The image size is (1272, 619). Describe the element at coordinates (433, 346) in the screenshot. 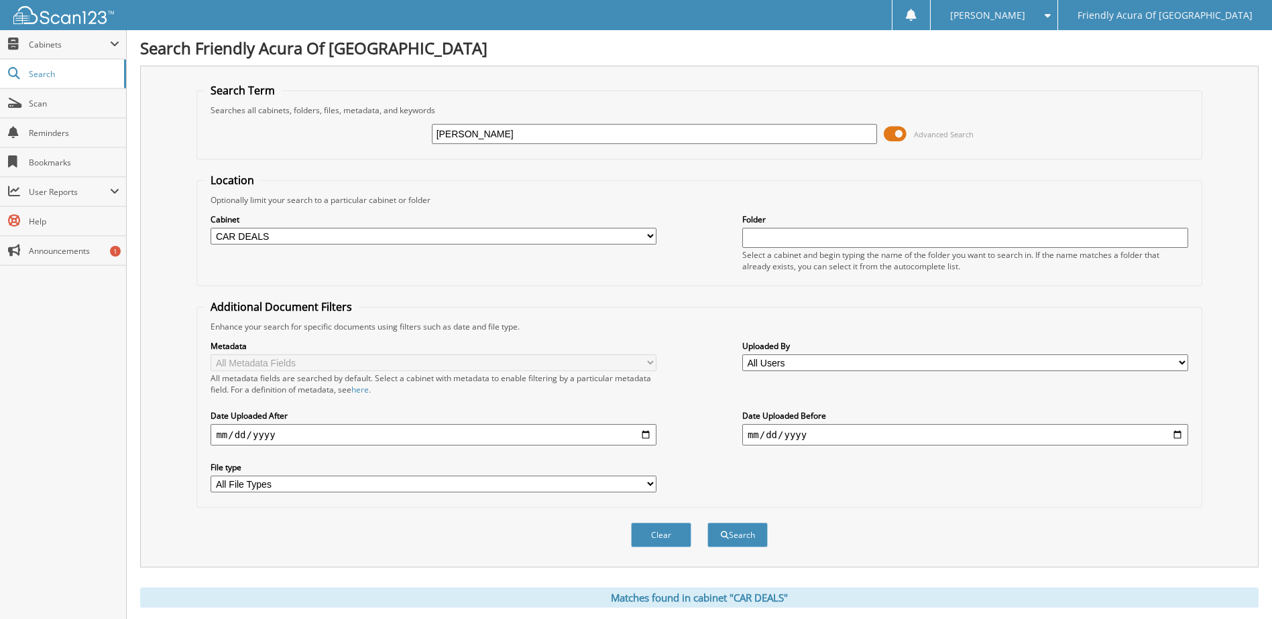

I see `label: Metadata` at that location.